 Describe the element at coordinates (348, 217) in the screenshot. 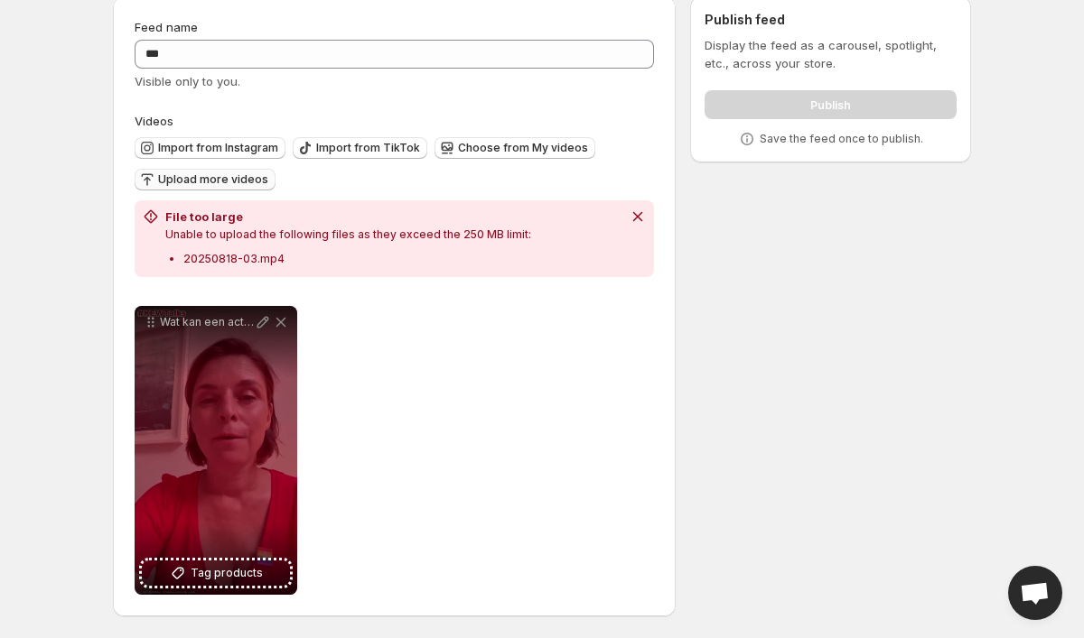

I see `h2: File too large` at that location.